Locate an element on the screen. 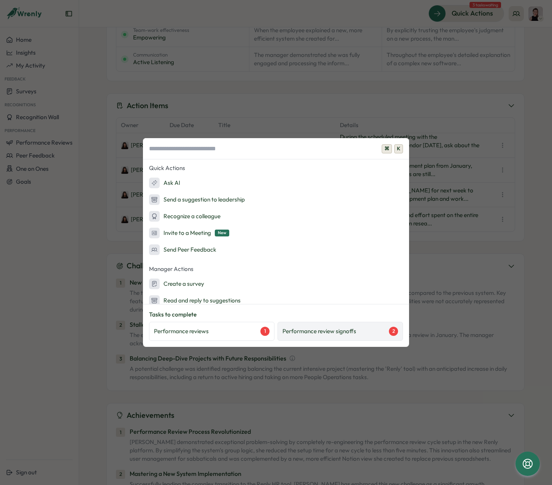 The image size is (552, 485). div: Create a survey is located at coordinates (176, 284).